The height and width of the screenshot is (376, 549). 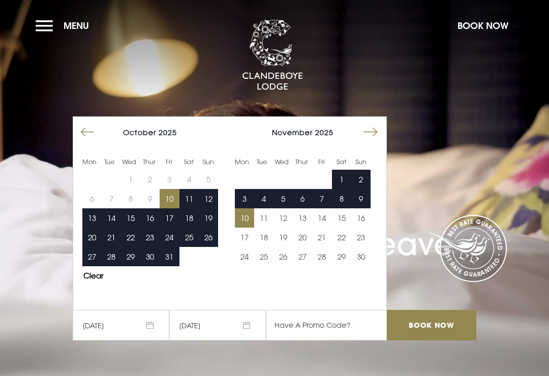 What do you see at coordinates (342, 218) in the screenshot?
I see `td: Choose Saturday, November 15, 2025 as your start date.` at bounding box center [342, 218].